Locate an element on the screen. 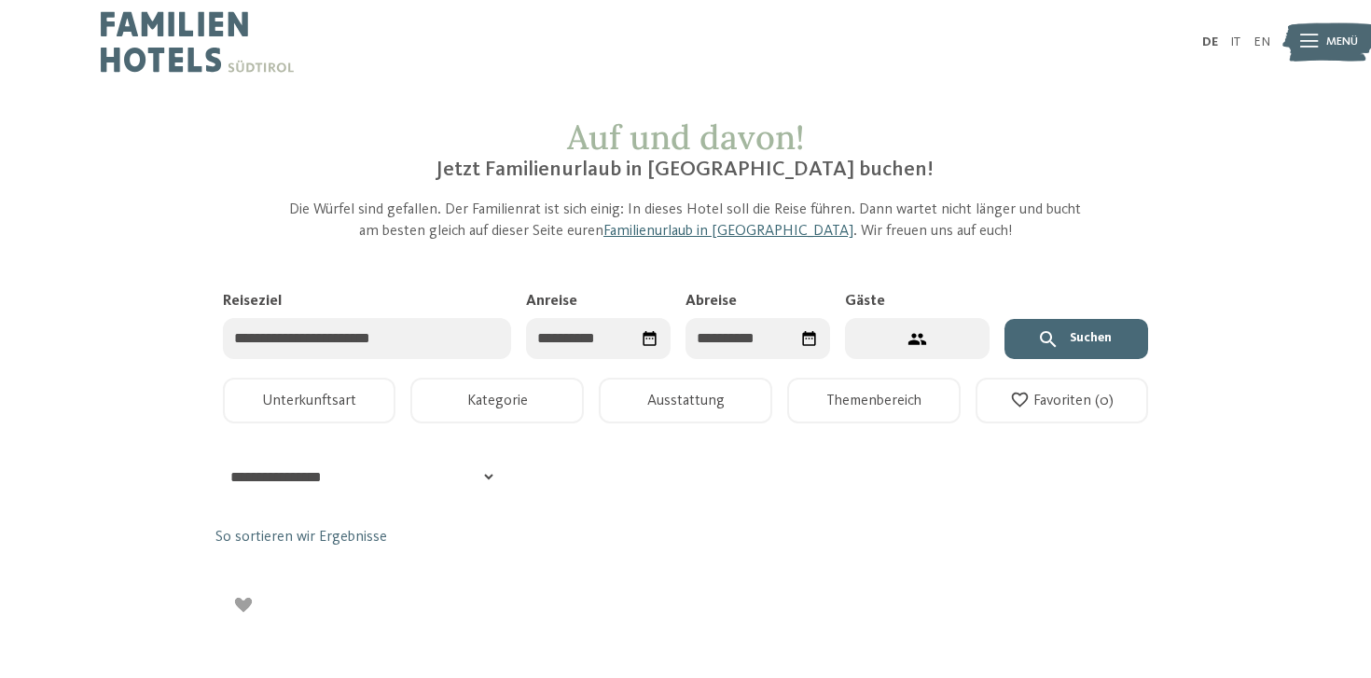 The width and height of the screenshot is (1371, 678). p: Die Würfel sind gefallen. Der Familienrat ist sich einig: In dieses Hotel soll die Reise führen. ... is located at coordinates (686, 220).